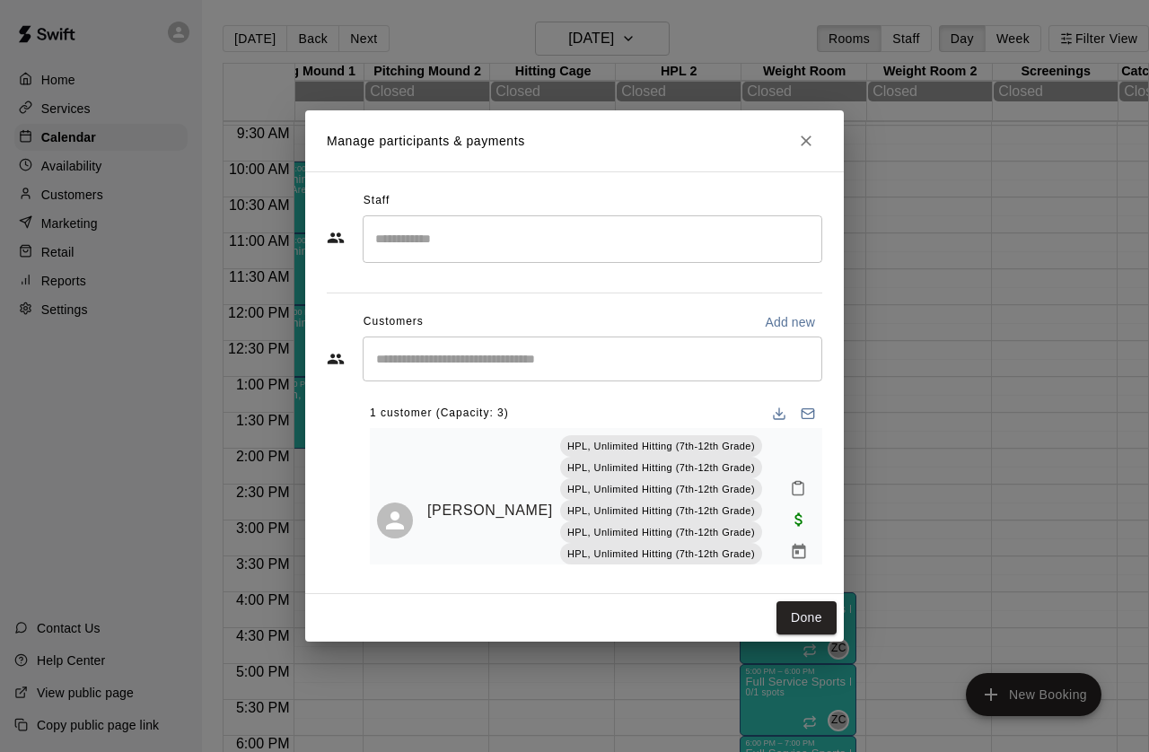 Image resolution: width=1149 pixels, height=752 pixels. What do you see at coordinates (376, 201) in the screenshot?
I see `span: Staff` at bounding box center [376, 201].